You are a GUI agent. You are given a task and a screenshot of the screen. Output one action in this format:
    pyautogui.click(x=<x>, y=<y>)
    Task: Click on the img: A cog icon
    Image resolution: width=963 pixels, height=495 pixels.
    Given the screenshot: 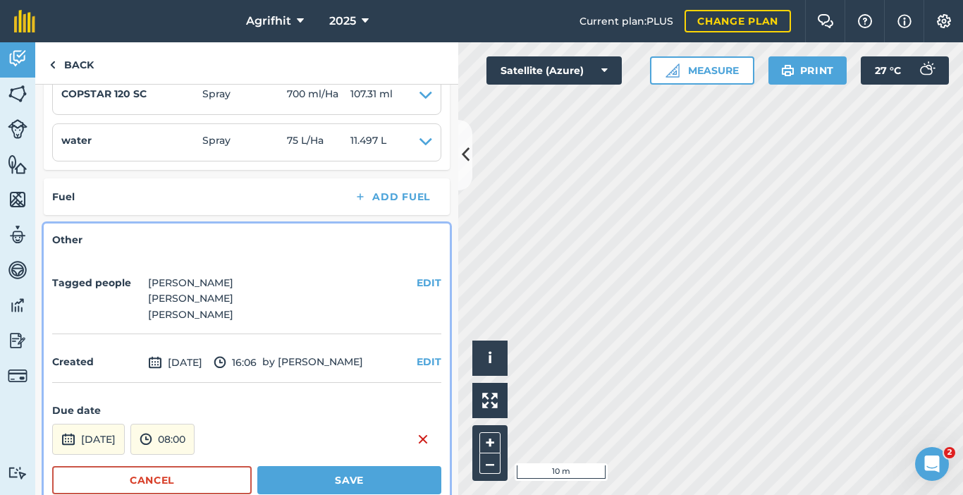 What is the action you would take?
    pyautogui.click(x=944, y=21)
    